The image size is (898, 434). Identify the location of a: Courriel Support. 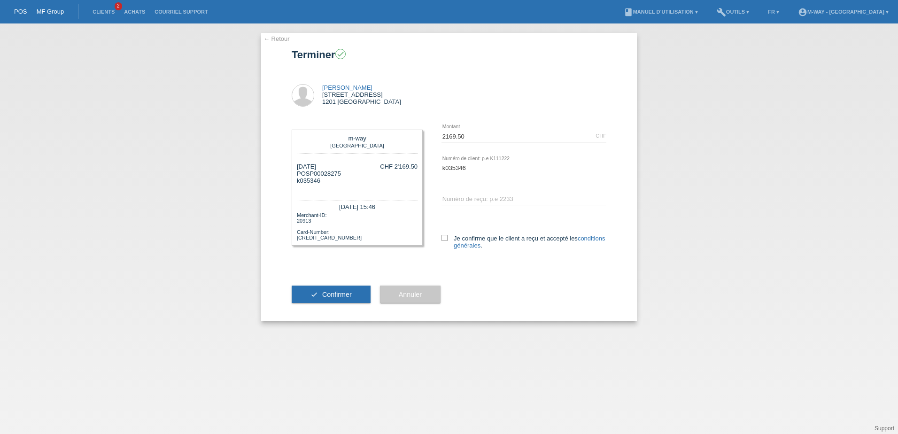
(181, 12).